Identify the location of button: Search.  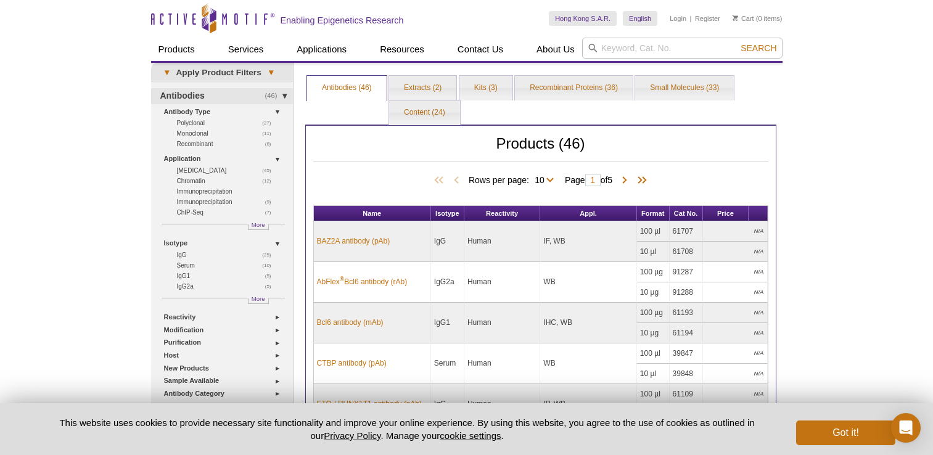
(759, 48).